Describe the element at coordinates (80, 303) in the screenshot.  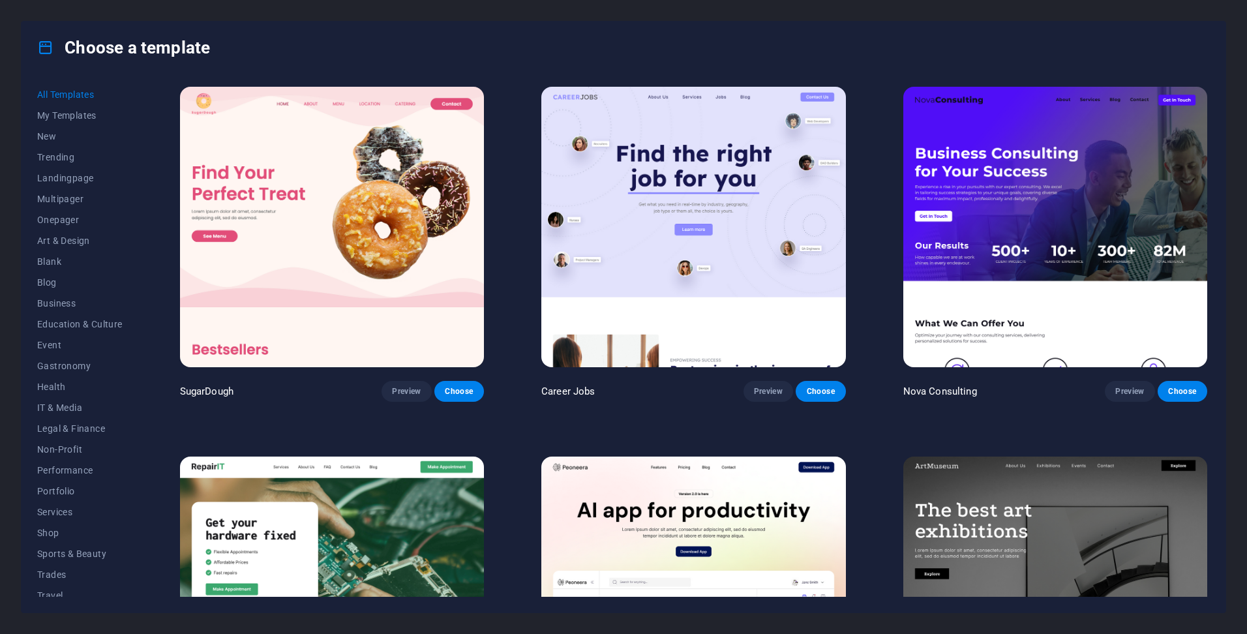
I see `span: Business` at that location.